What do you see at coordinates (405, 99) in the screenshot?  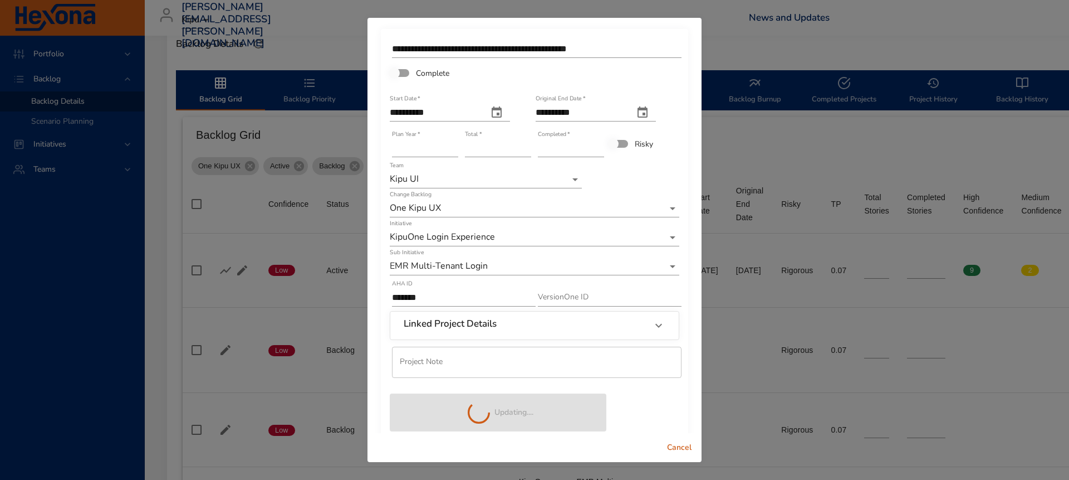 I see `label: Start Date` at bounding box center [405, 99].